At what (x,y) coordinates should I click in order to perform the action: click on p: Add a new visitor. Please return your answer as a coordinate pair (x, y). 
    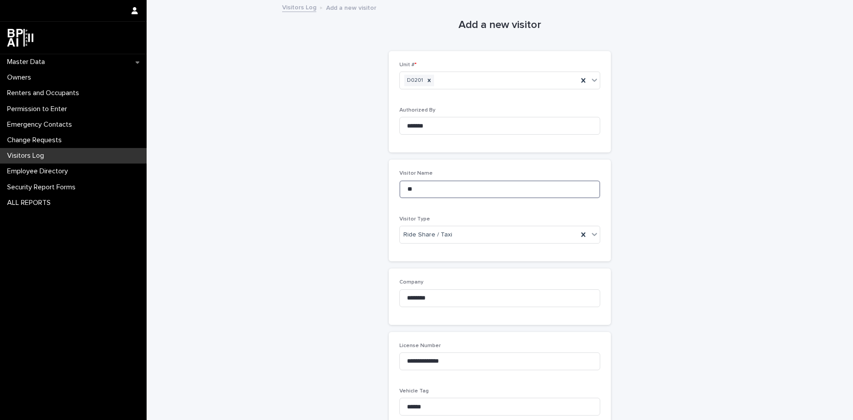
    Looking at the image, I should click on (351, 7).